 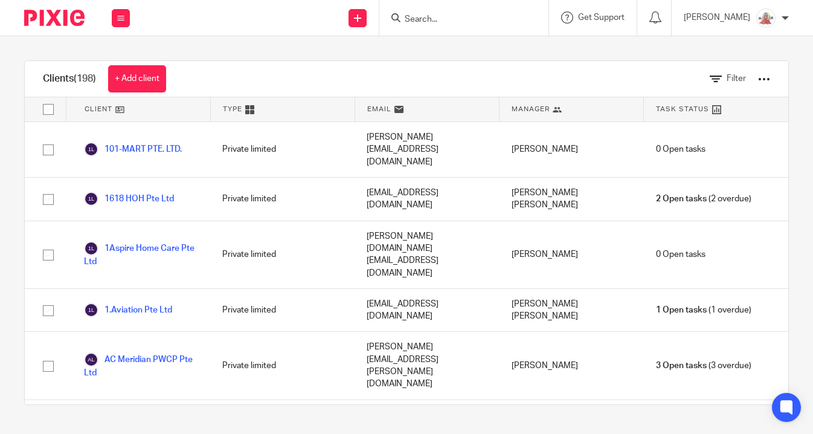 What do you see at coordinates (458, 20) in the screenshot?
I see `input: Search` at bounding box center [458, 20].